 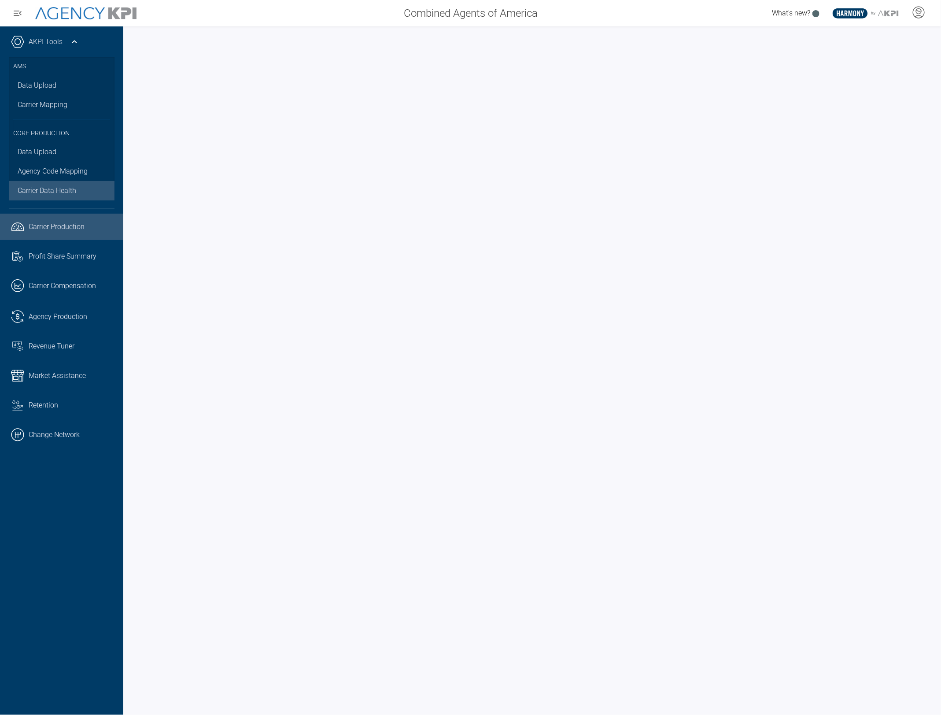 I want to click on a: Carrier Mapping, so click(x=62, y=105).